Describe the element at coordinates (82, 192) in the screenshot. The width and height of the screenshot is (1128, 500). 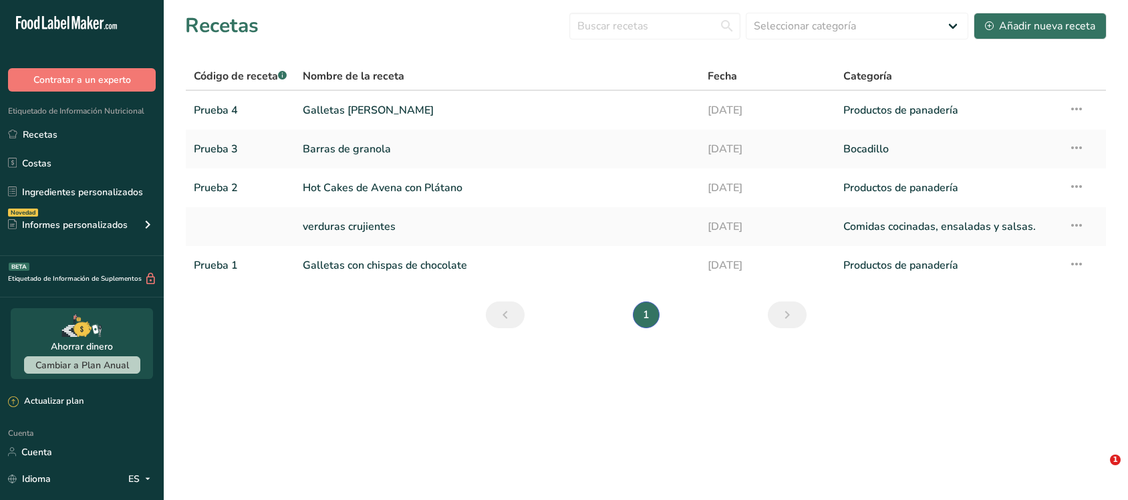
I see `font: Ingredientes personalizados` at that location.